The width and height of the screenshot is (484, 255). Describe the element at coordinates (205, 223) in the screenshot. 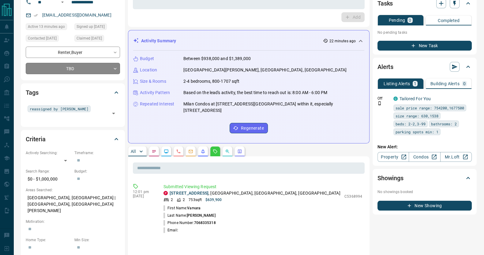

I see `span: 7068335318` at that location.